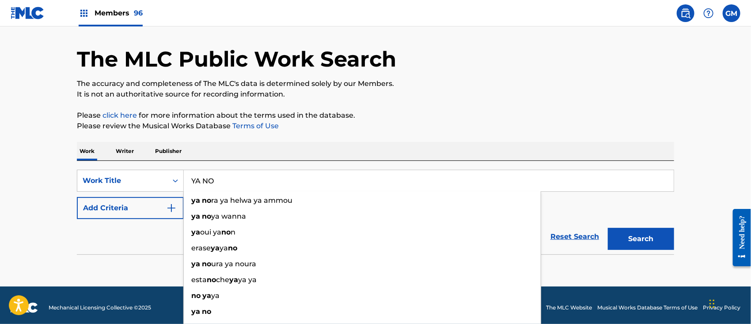  I want to click on a: Reset Search, so click(574, 237).